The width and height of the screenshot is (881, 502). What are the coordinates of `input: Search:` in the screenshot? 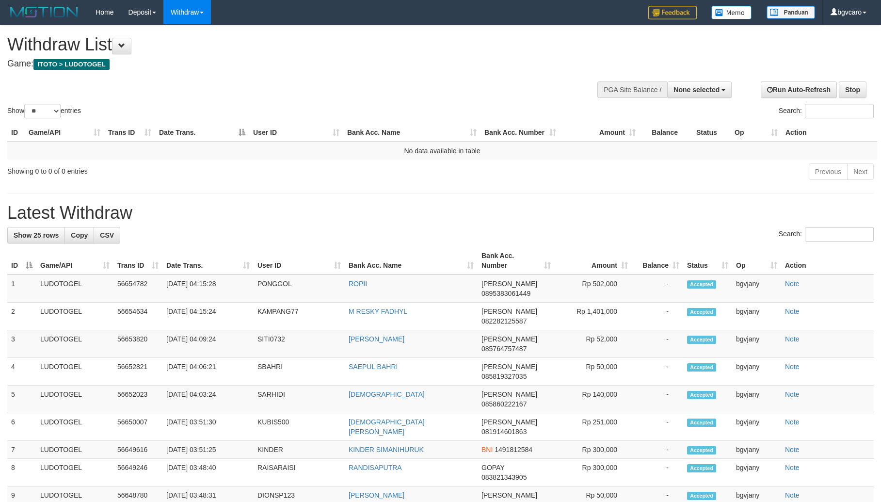 It's located at (839, 234).